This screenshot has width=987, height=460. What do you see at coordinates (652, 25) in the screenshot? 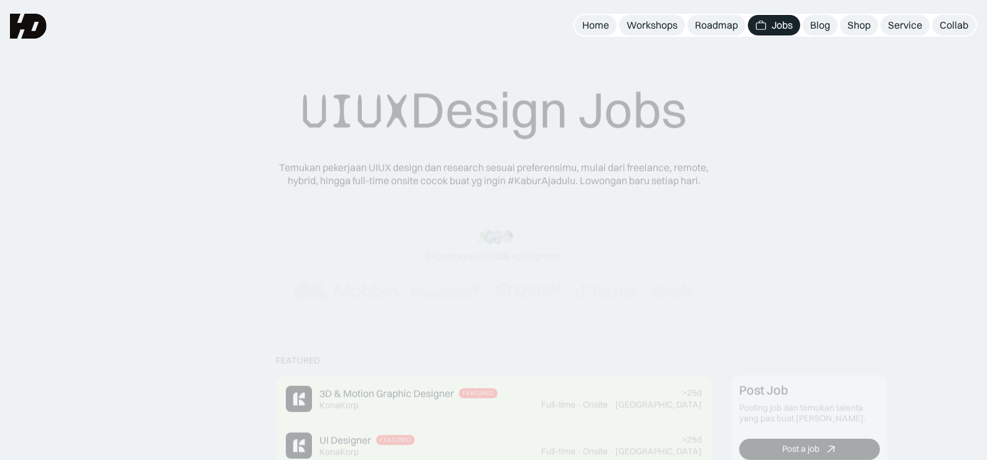
I see `div: Workshops` at bounding box center [652, 25].